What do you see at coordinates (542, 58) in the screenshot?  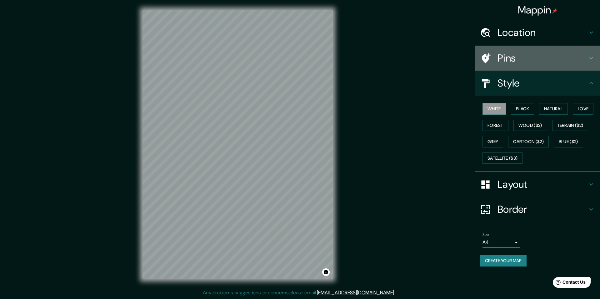 I see `h4: Pins` at bounding box center [542, 58].